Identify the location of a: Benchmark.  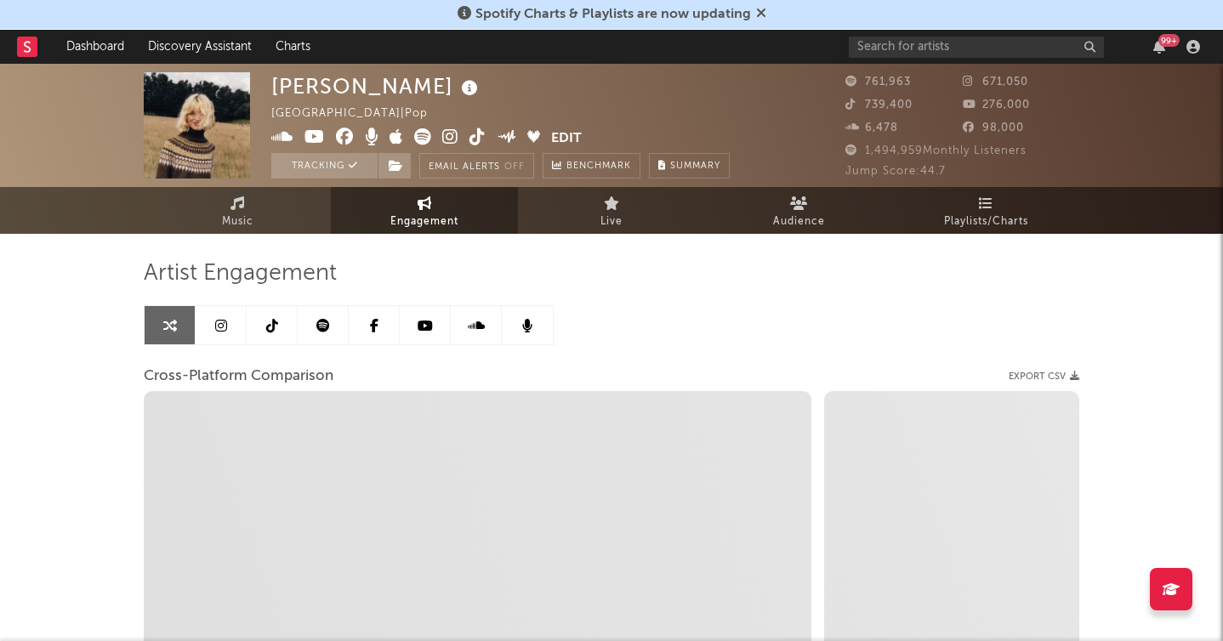
(591, 166).